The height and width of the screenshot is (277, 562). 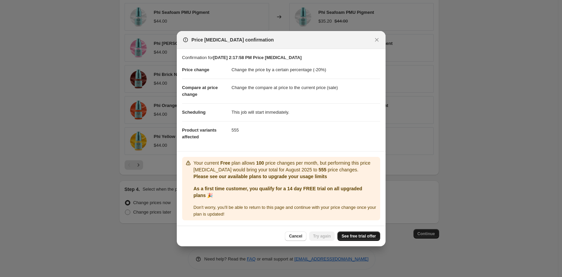 What do you see at coordinates (260, 163) in the screenshot?
I see `b: 100` at bounding box center [260, 163].